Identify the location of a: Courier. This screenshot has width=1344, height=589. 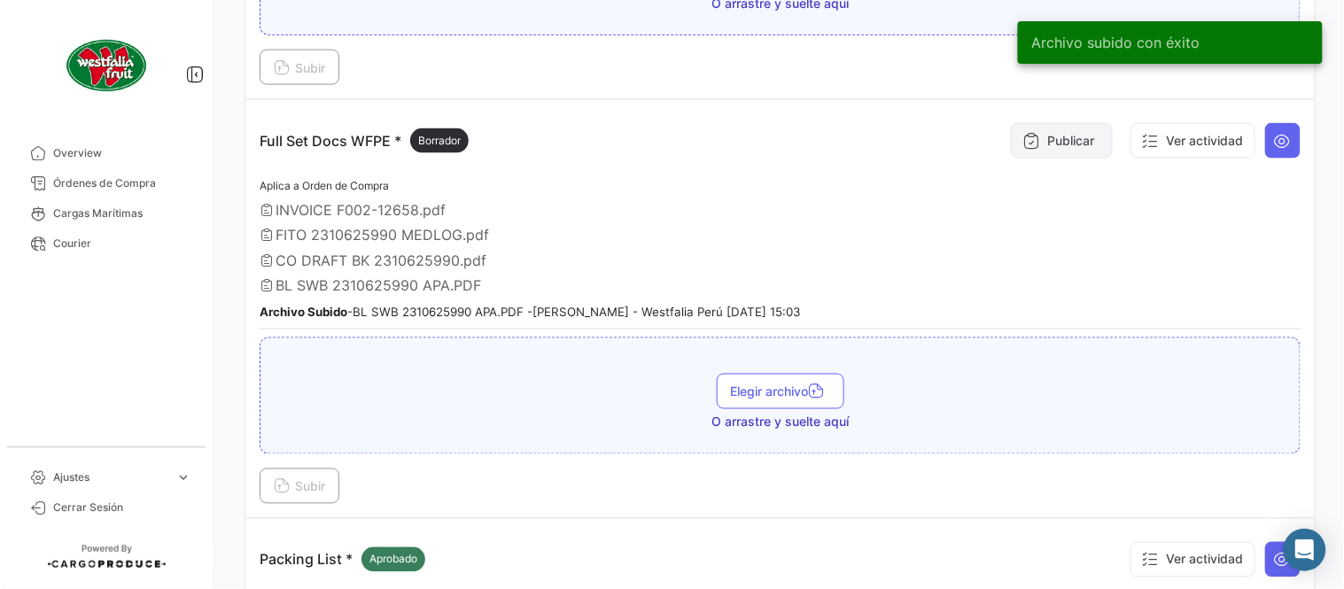
(106, 244).